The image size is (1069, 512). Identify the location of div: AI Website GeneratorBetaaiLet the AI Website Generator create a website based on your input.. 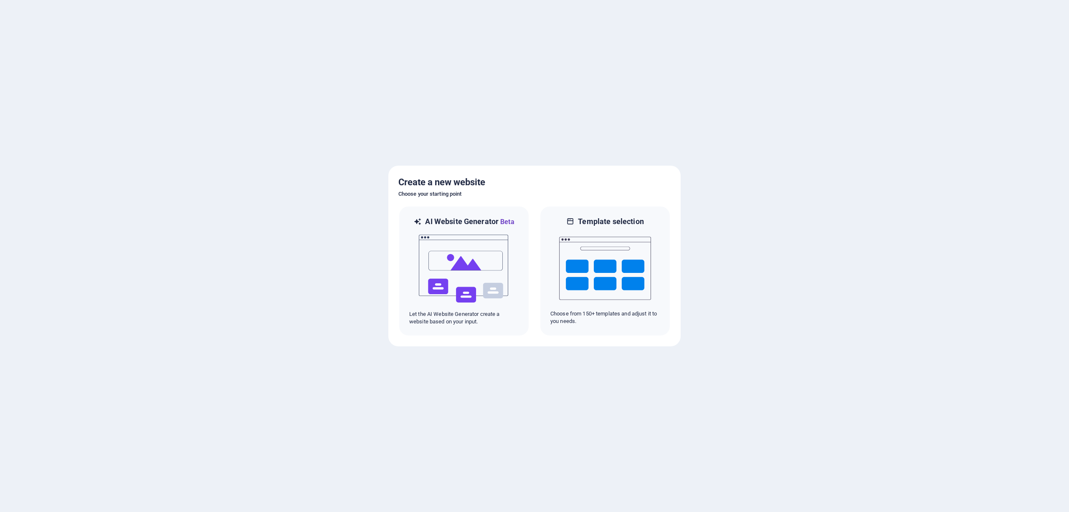
(464, 271).